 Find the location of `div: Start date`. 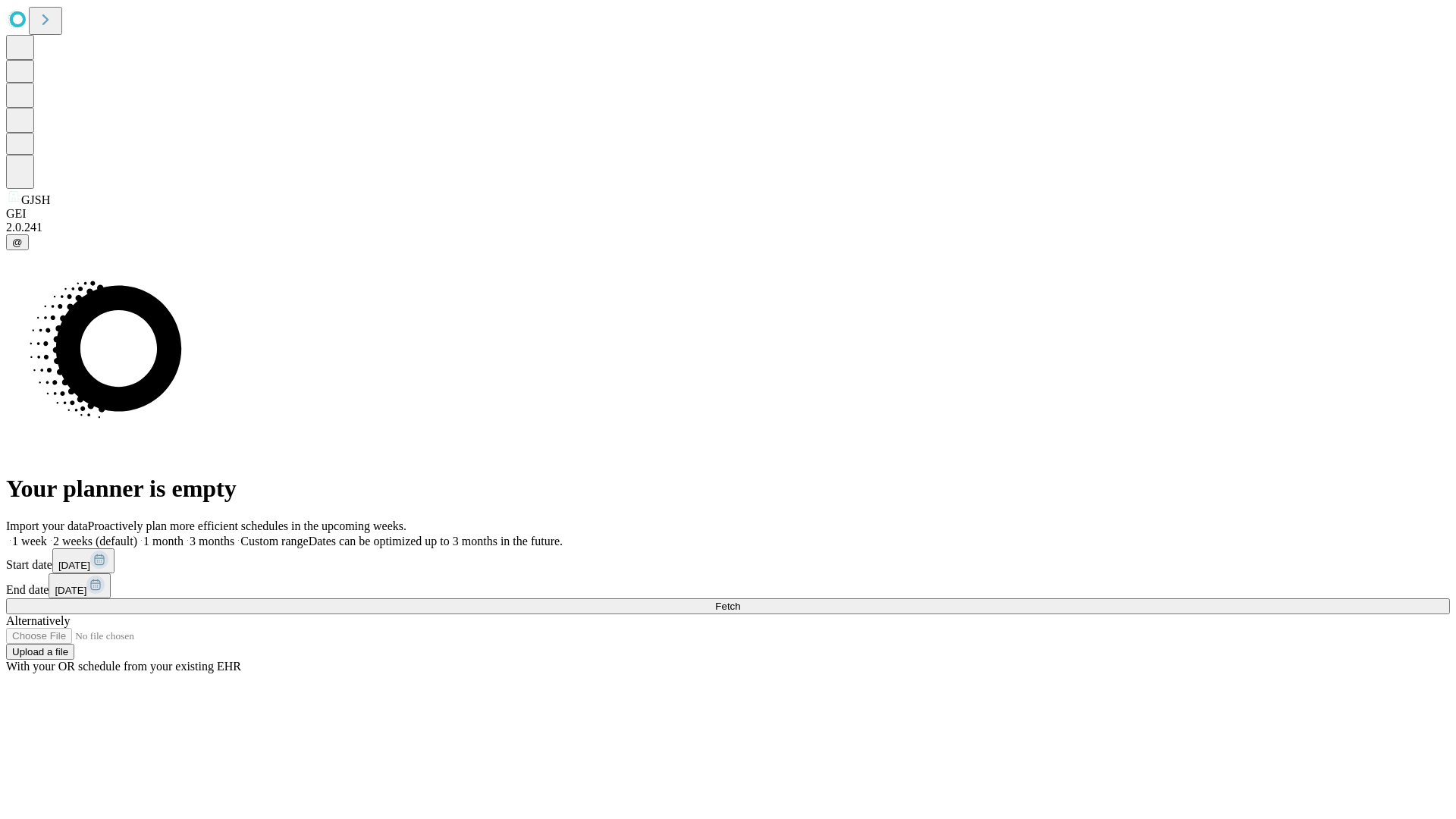

div: Start date is located at coordinates (728, 560).